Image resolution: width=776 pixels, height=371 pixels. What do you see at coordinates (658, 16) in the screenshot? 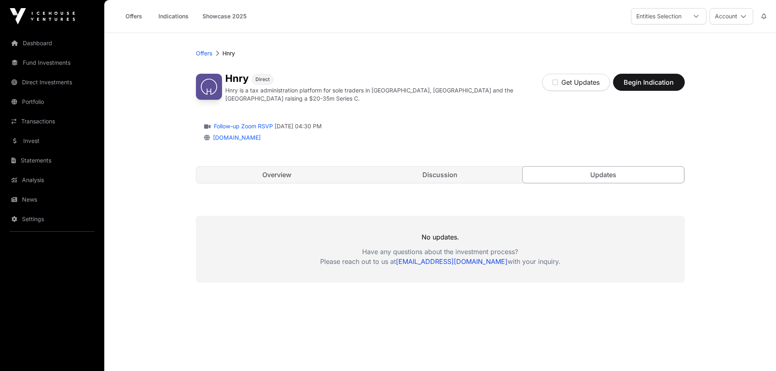
I see `div: Entities Selection` at bounding box center [658, 16].